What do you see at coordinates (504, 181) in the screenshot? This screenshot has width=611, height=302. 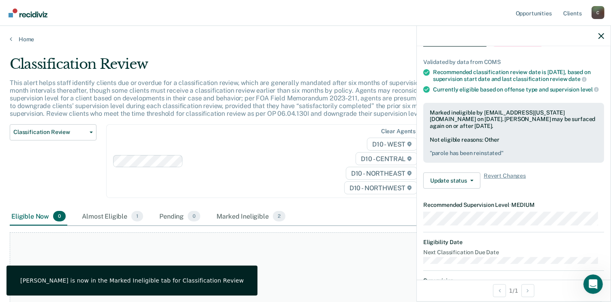 I see `span: Revert Changes` at bounding box center [504, 181].